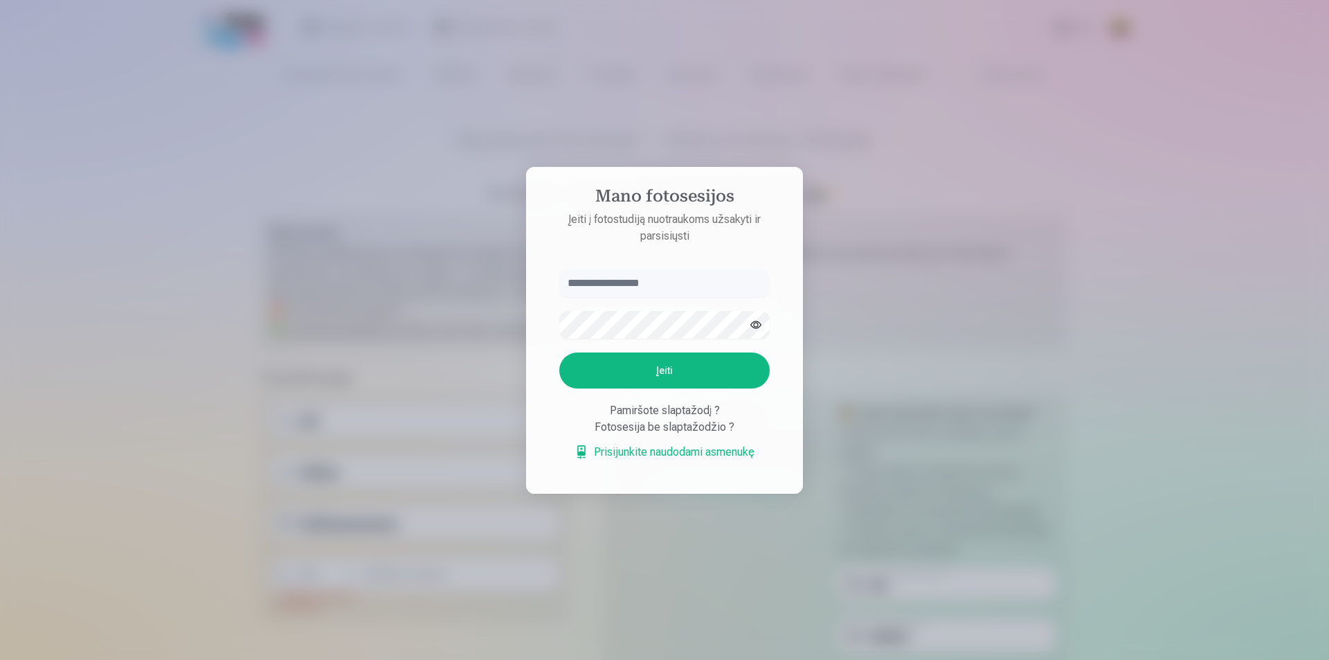  Describe the element at coordinates (664, 199) in the screenshot. I see `h4: Mano fotosesijos` at that location.